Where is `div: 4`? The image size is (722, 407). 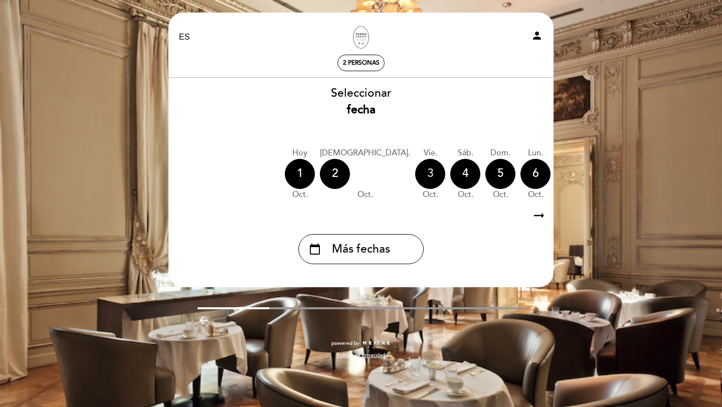 div: 4 is located at coordinates (465, 174).